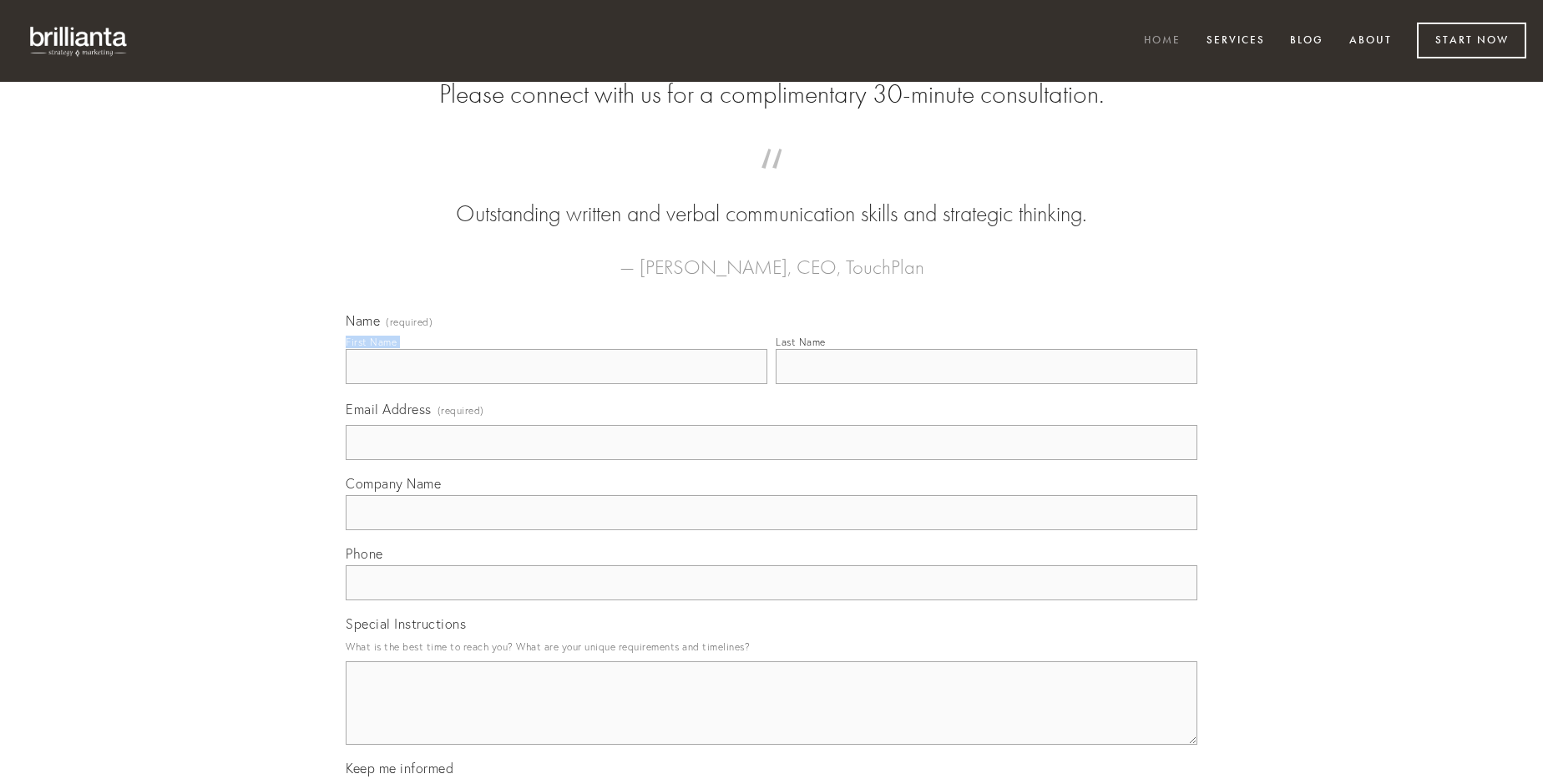  Describe the element at coordinates (1236, 41) in the screenshot. I see `a: Services` at that location.